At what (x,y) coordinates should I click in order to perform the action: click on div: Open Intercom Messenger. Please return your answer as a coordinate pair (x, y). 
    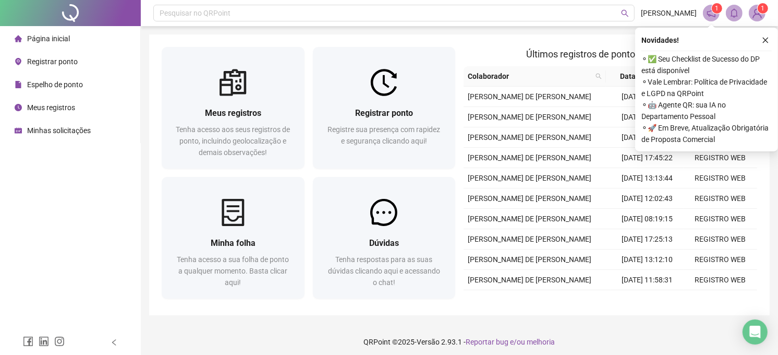
    Looking at the image, I should click on (755, 332).